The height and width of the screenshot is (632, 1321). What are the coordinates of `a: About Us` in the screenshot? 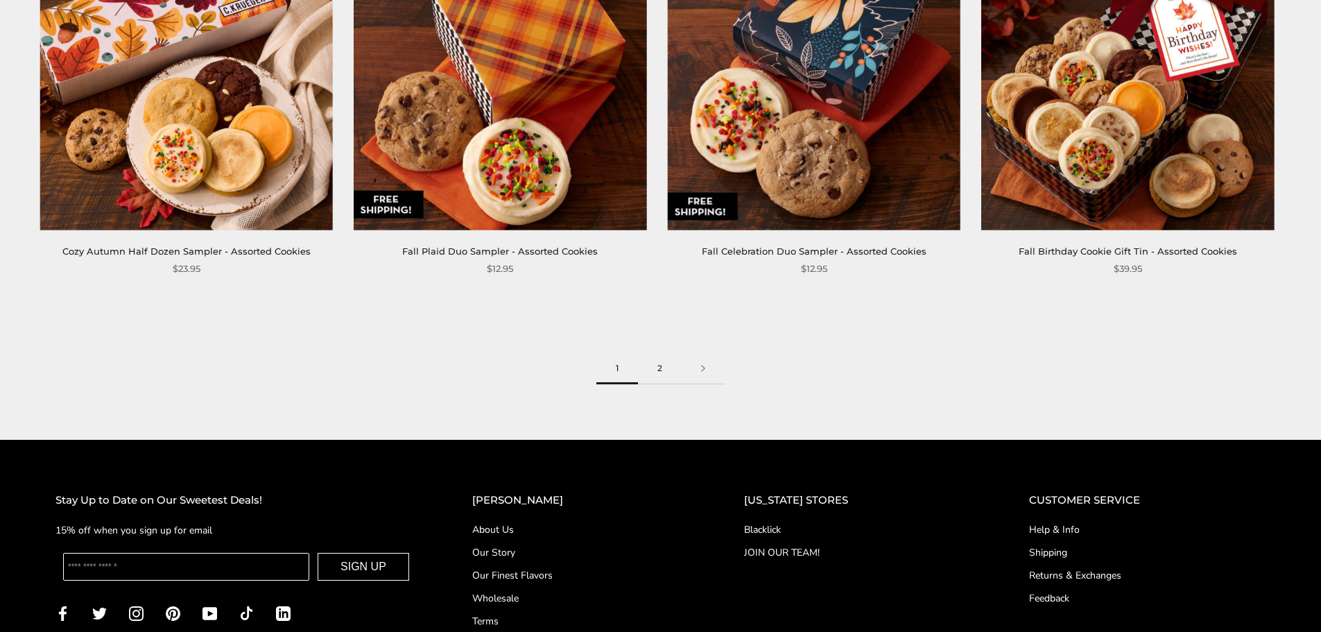 It's located at (580, 529).